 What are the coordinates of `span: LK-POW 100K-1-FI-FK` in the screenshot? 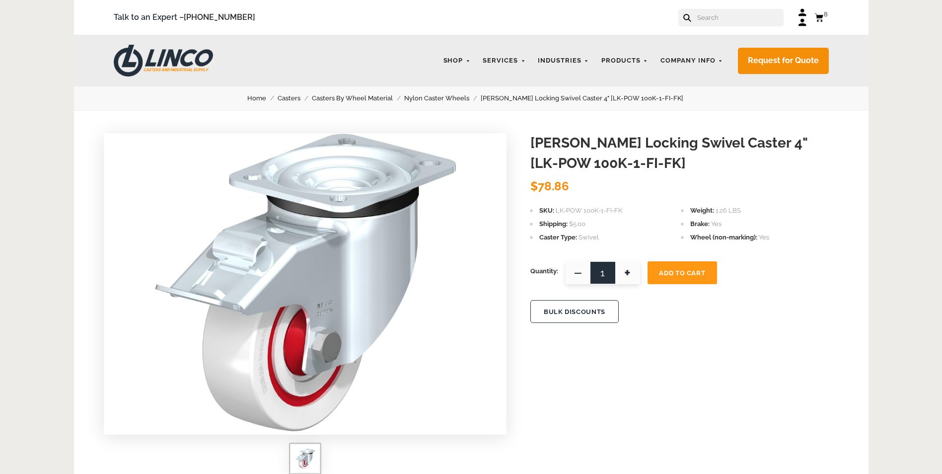 It's located at (589, 210).